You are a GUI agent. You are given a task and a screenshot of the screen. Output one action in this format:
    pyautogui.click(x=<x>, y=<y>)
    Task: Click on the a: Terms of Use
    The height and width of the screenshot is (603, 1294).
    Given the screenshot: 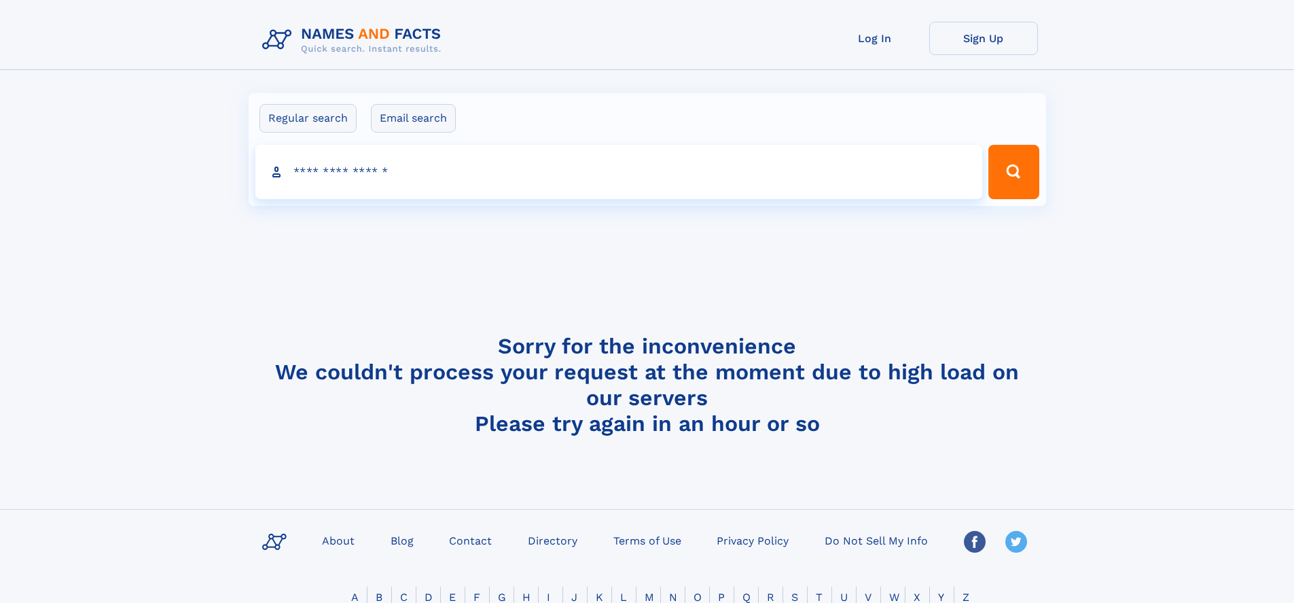 What is the action you would take?
    pyautogui.click(x=647, y=539)
    